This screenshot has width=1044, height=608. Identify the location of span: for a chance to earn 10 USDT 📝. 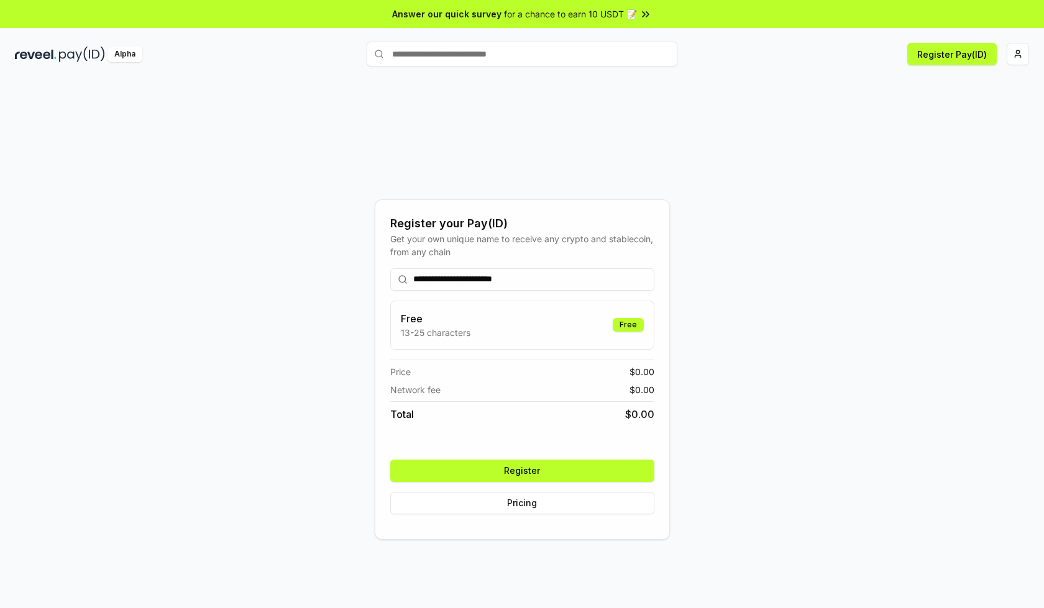
(570, 14).